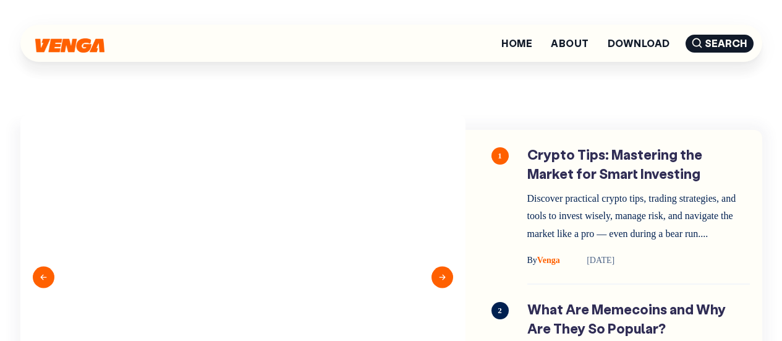 The image size is (782, 341). Describe the element at coordinates (569, 43) in the screenshot. I see `a: About` at that location.